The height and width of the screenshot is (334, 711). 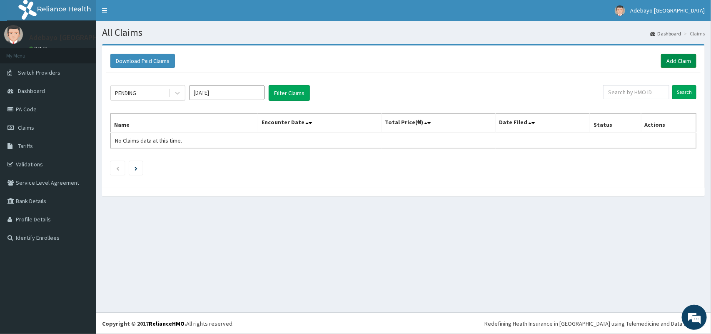 What do you see at coordinates (167, 323) in the screenshot?
I see `a: RelianceHMO` at bounding box center [167, 323].